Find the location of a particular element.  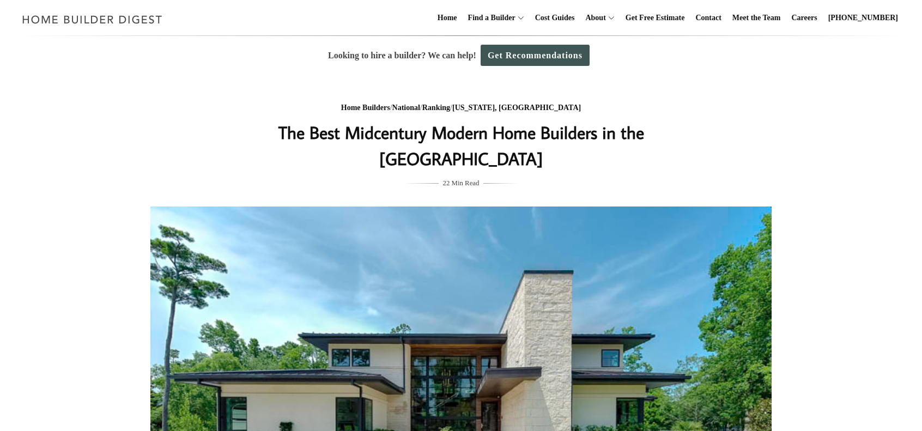

a: Home Builders is located at coordinates (366, 107).